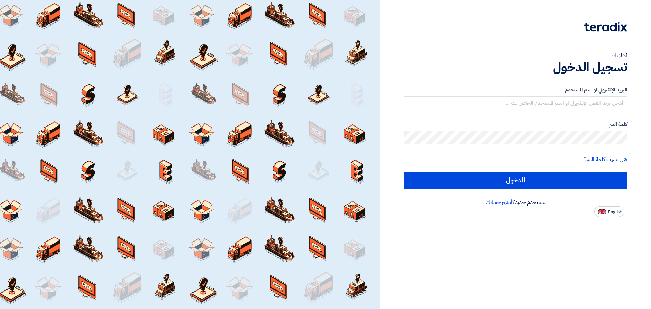  What do you see at coordinates (516, 56) in the screenshot?
I see `div: أهلا بك ...` at bounding box center [516, 56].